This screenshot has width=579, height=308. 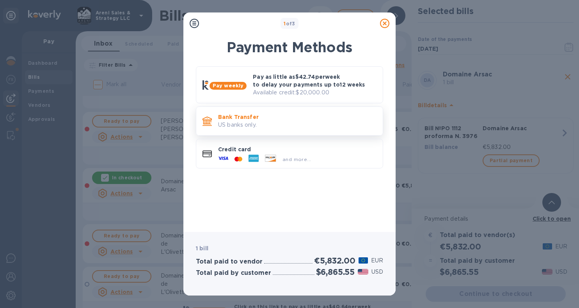 I want to click on h2: $6,865.55, so click(x=335, y=272).